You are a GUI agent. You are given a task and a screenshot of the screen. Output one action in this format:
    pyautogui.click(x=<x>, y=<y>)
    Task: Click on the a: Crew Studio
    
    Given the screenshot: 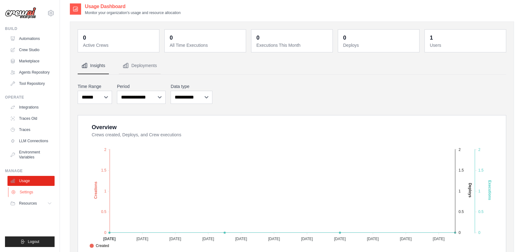 What is the action you would take?
    pyautogui.click(x=31, y=50)
    